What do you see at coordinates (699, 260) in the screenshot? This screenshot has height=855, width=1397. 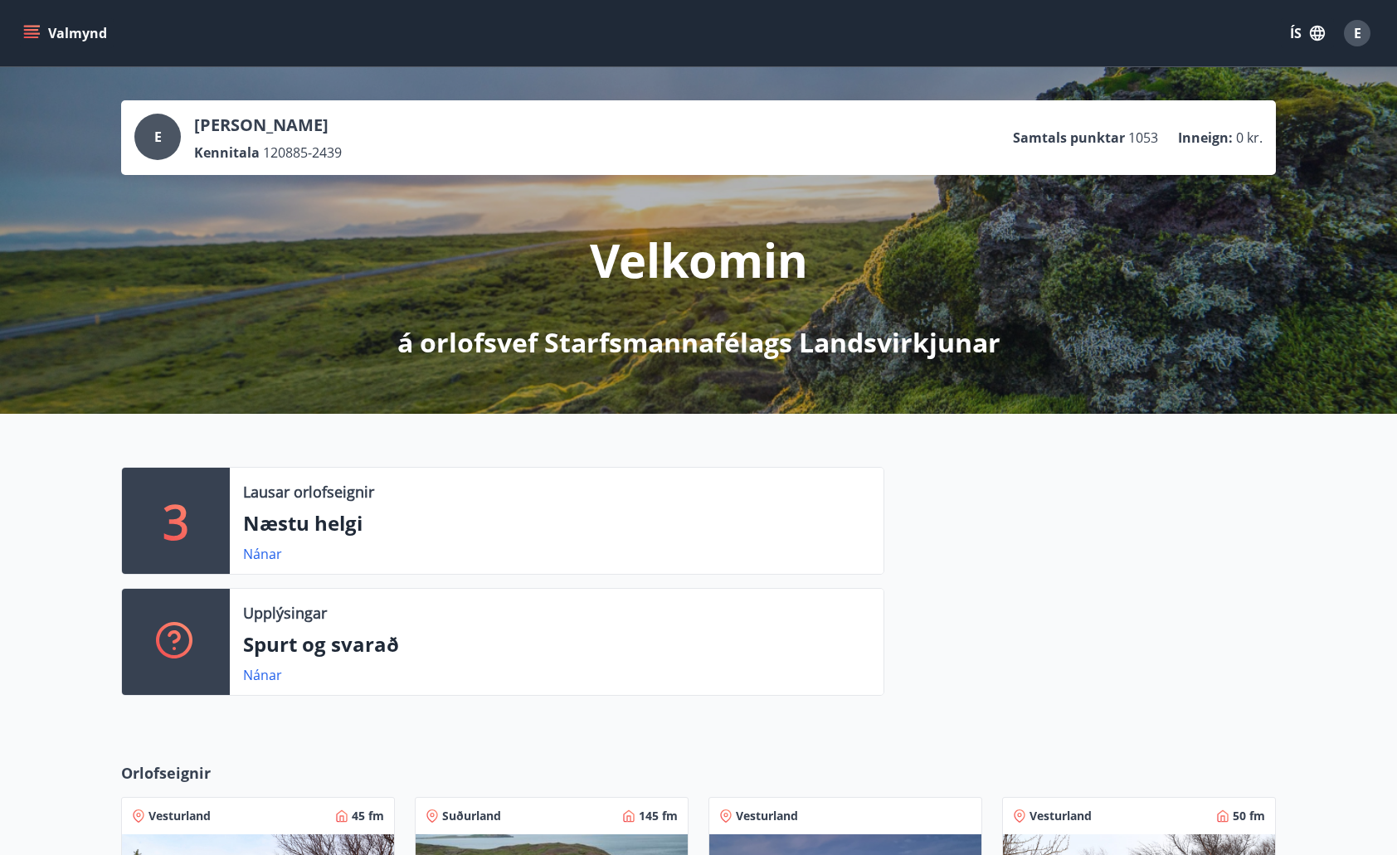 I see `p: Velkomin` at bounding box center [699, 260].